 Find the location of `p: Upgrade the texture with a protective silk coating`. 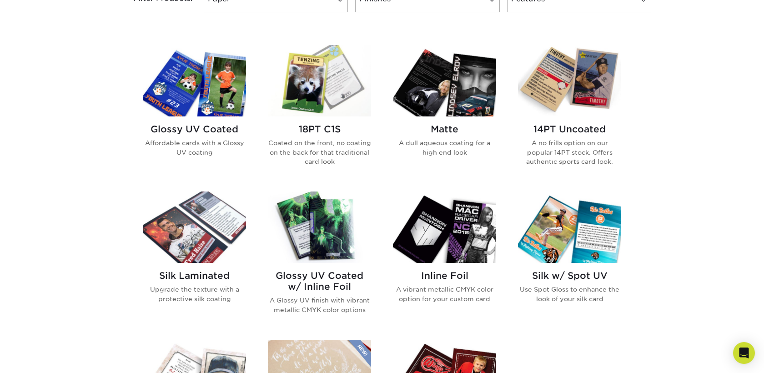

p: Upgrade the texture with a protective silk coating is located at coordinates (194, 294).